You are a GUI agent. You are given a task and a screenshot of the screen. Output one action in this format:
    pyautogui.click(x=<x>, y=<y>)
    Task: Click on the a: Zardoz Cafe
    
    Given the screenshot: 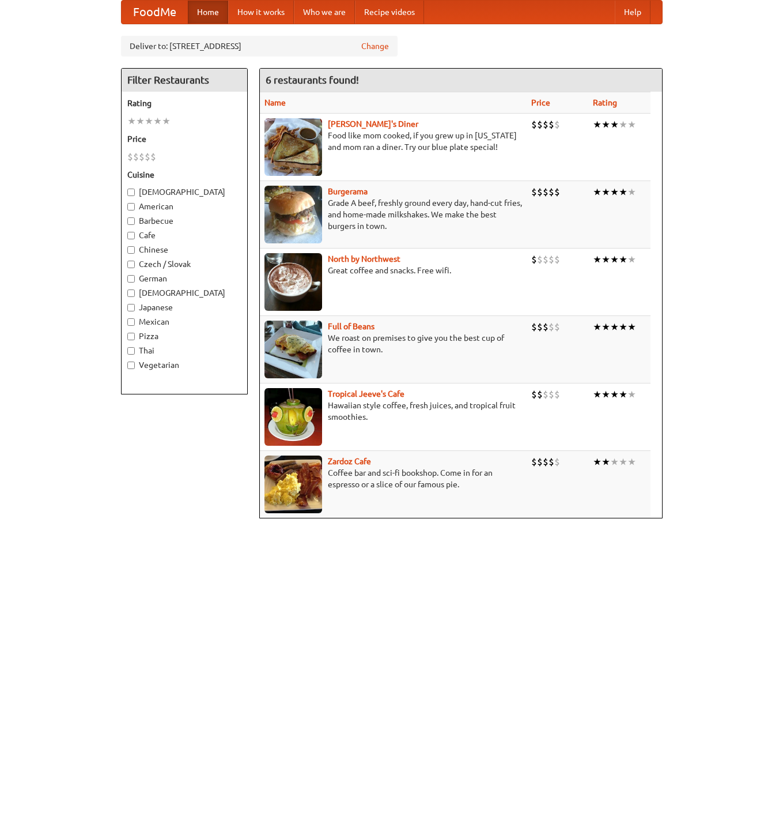 What is the action you would take?
    pyautogui.click(x=349, y=461)
    